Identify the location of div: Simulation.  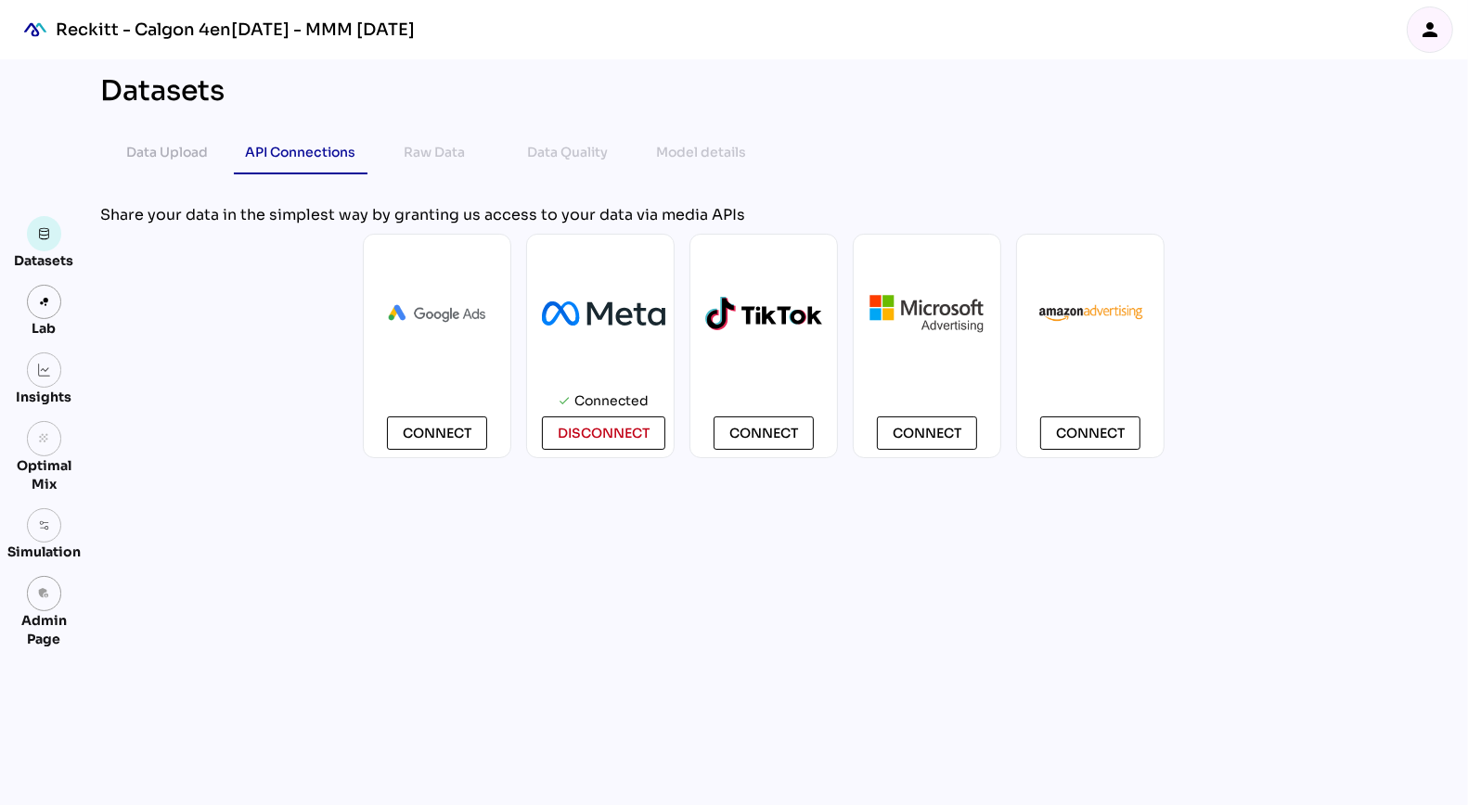
(44, 552).